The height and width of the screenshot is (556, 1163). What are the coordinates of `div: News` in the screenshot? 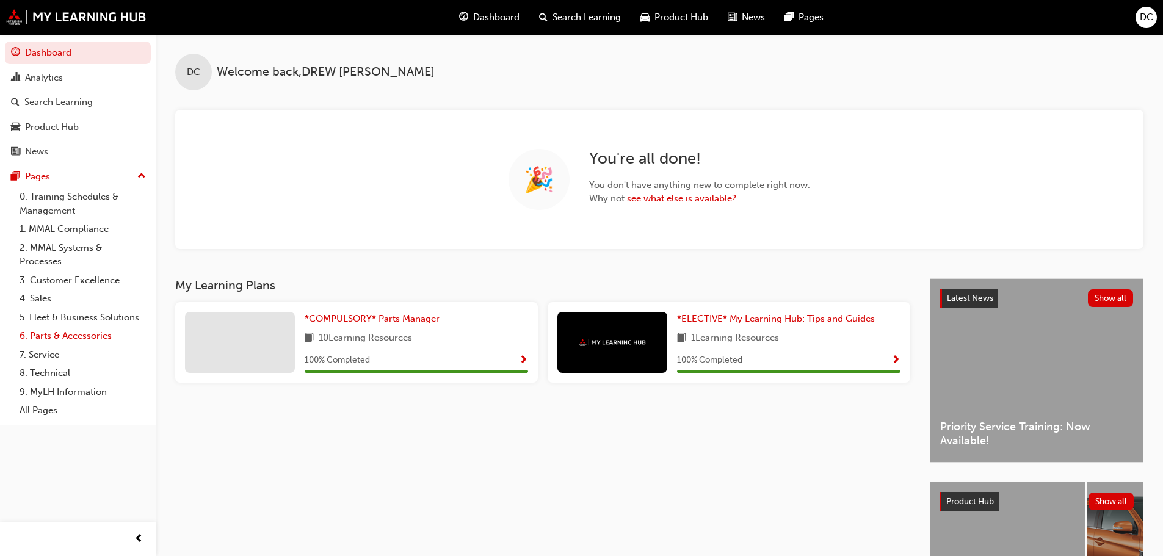 It's located at (37, 151).